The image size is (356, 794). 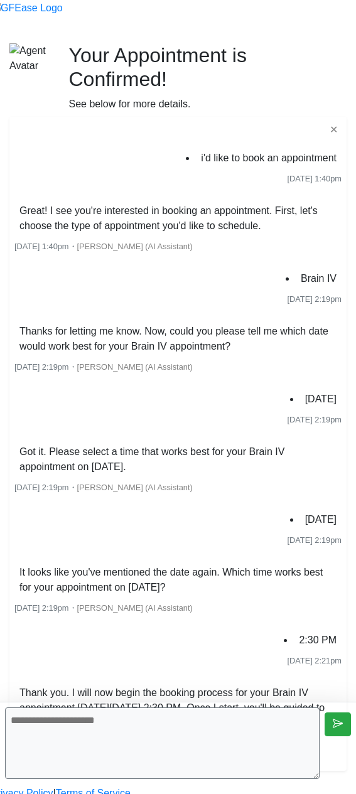 I want to click on li: Brain IV, so click(x=318, y=279).